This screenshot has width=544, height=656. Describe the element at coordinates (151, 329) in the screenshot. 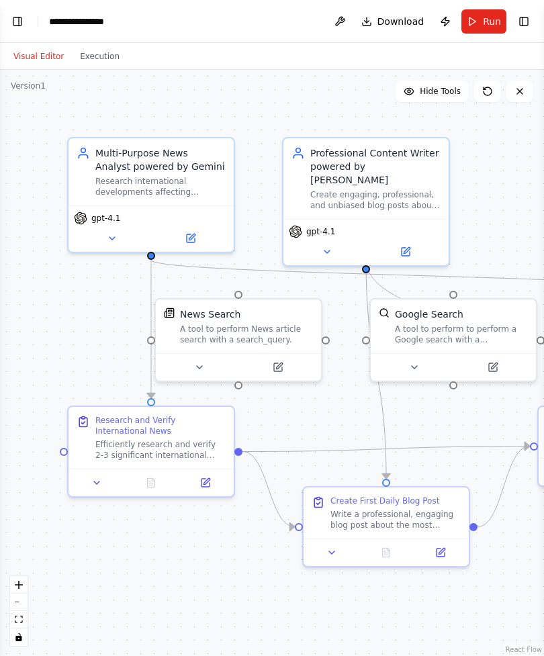

I see `g: Edge from fcf67b7b-3656-4b36-a555-bc746e52b14b to 2e9a117b-cd23-41e2-8315-59ace5582580` at that location.